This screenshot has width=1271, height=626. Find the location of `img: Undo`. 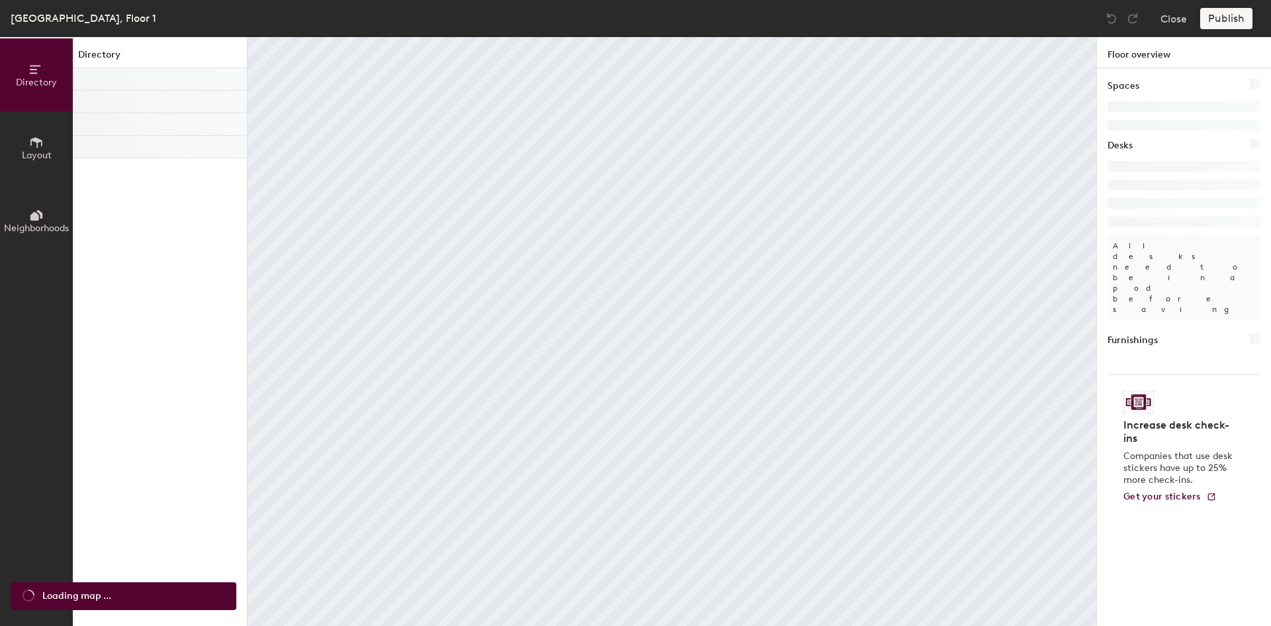

img: Undo is located at coordinates (1112, 19).